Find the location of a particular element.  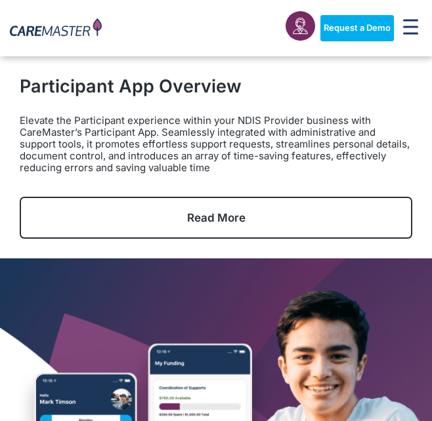

a: Request a Demo is located at coordinates (357, 28).